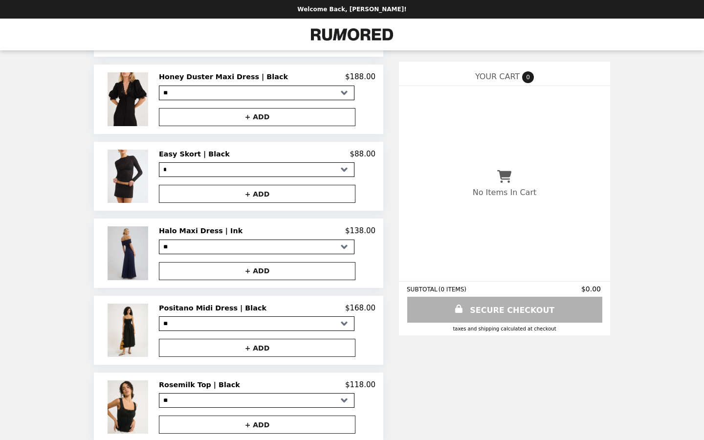 The image size is (704, 440). I want to click on p: $138.00, so click(360, 231).